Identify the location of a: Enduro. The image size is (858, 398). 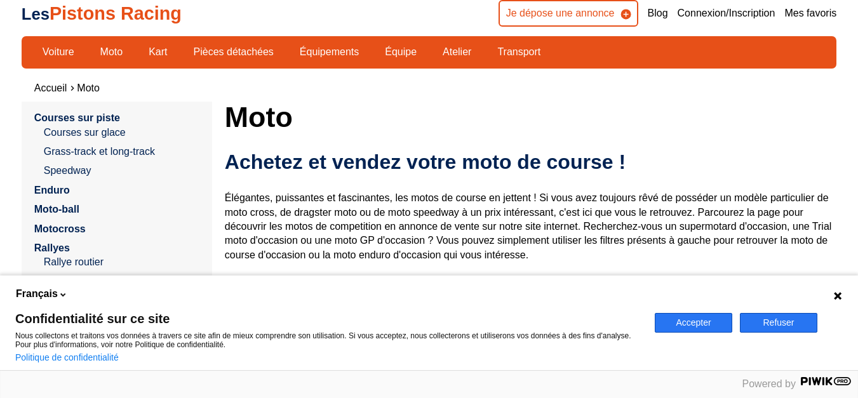
(52, 190).